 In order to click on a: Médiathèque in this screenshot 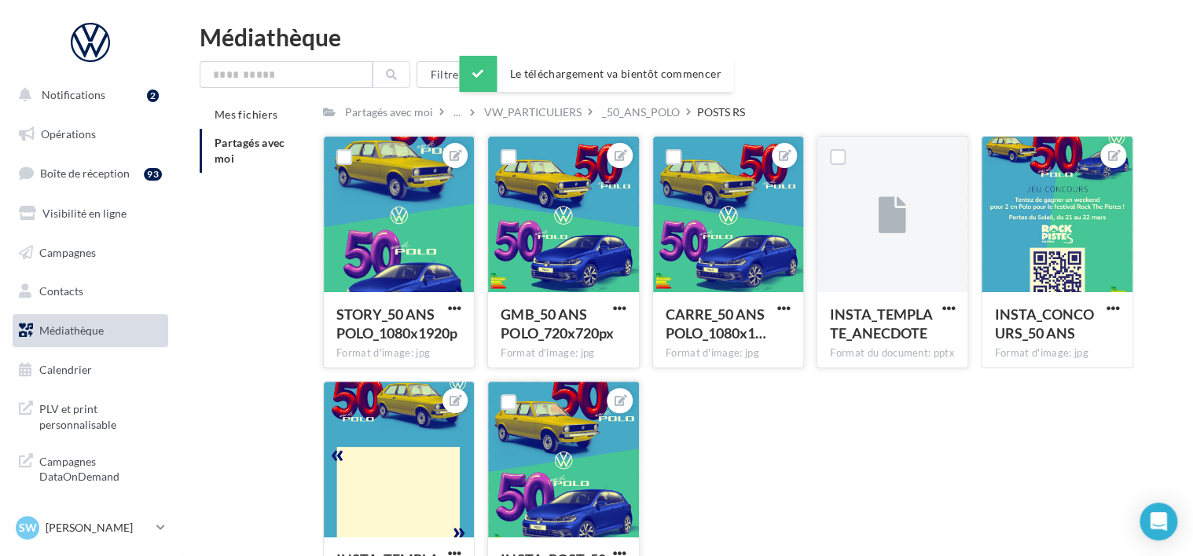, I will do `click(90, 331)`.